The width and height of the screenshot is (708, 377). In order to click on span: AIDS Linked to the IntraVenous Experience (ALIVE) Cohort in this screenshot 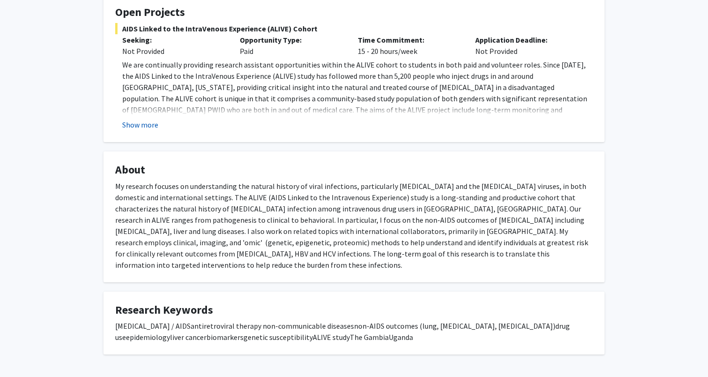, I will do `click(354, 29)`.